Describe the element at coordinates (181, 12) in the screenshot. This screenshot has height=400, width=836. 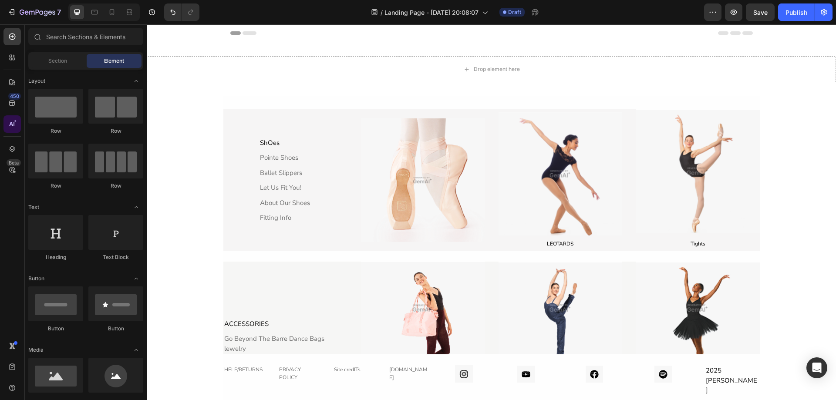
I see `div: Undo/Redo` at that location.